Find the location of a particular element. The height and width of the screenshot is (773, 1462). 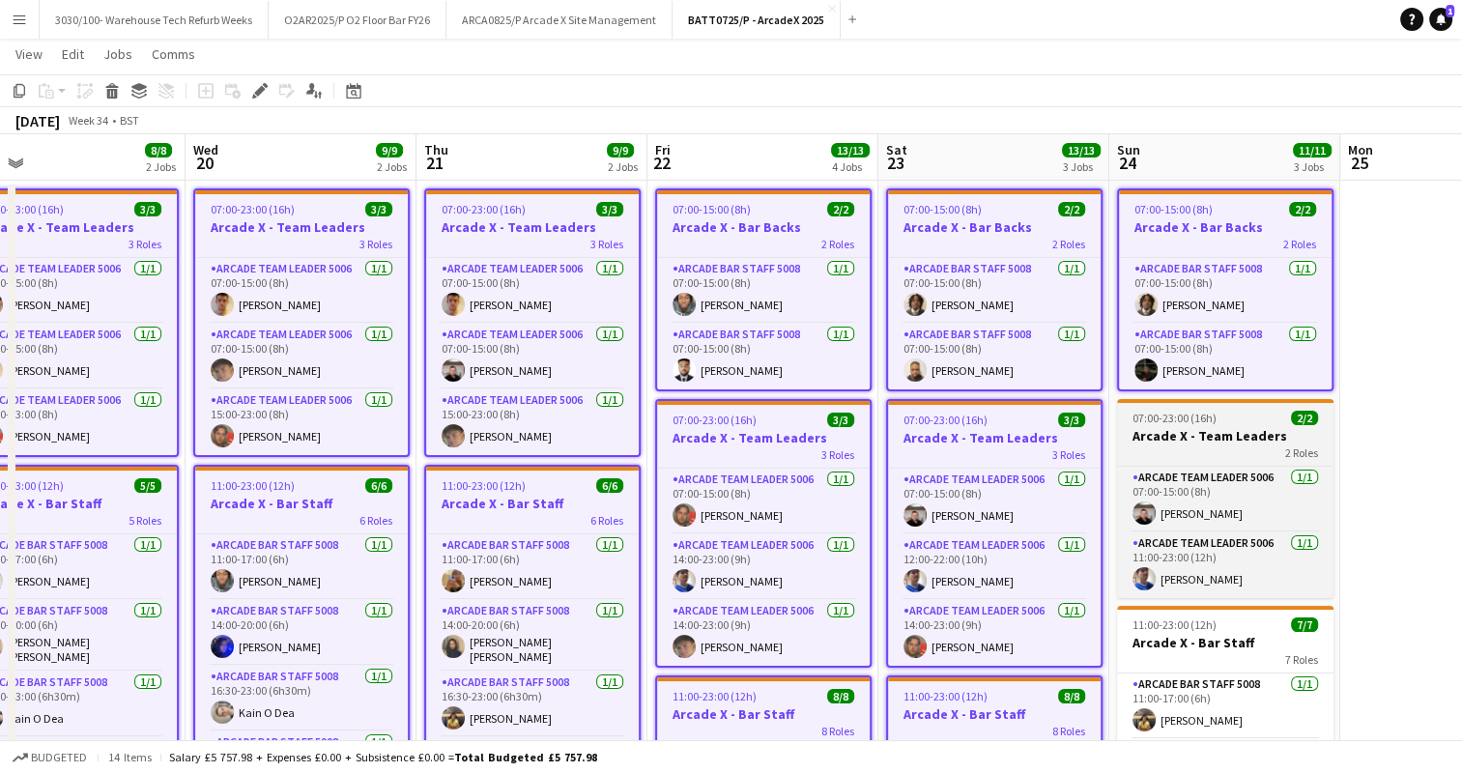

span: 1 is located at coordinates (1449, 11).